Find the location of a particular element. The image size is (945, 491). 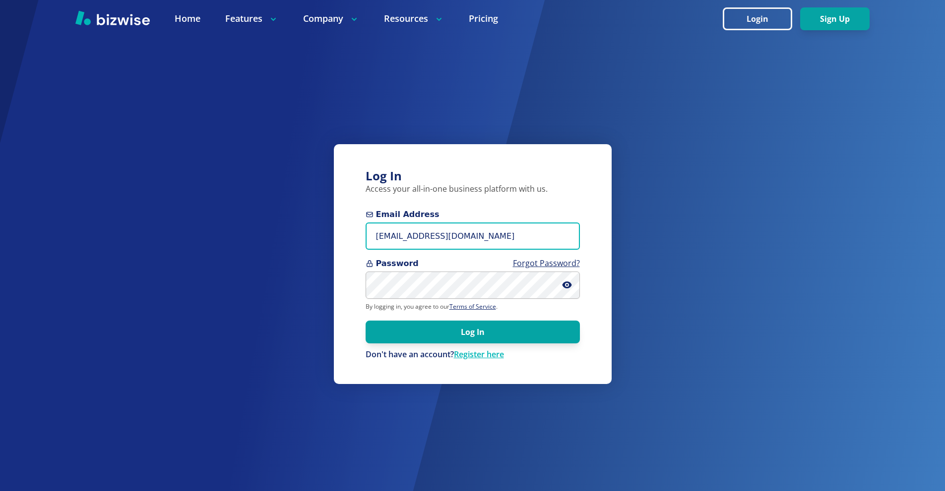

a: Terms of Service is located at coordinates (473, 306).